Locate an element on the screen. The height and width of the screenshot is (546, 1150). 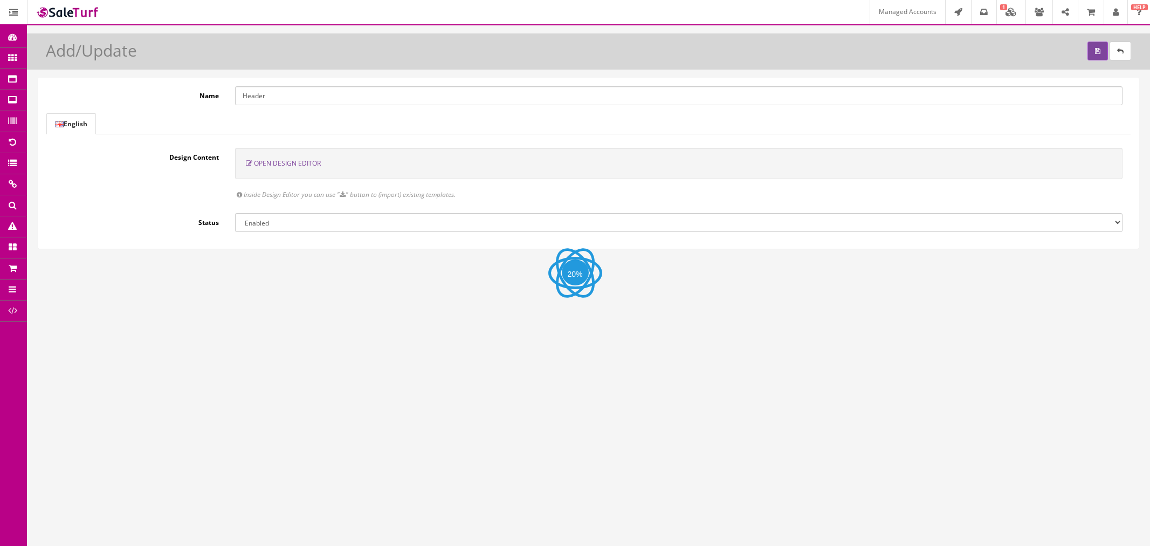
a: Cancel is located at coordinates (1120, 51).